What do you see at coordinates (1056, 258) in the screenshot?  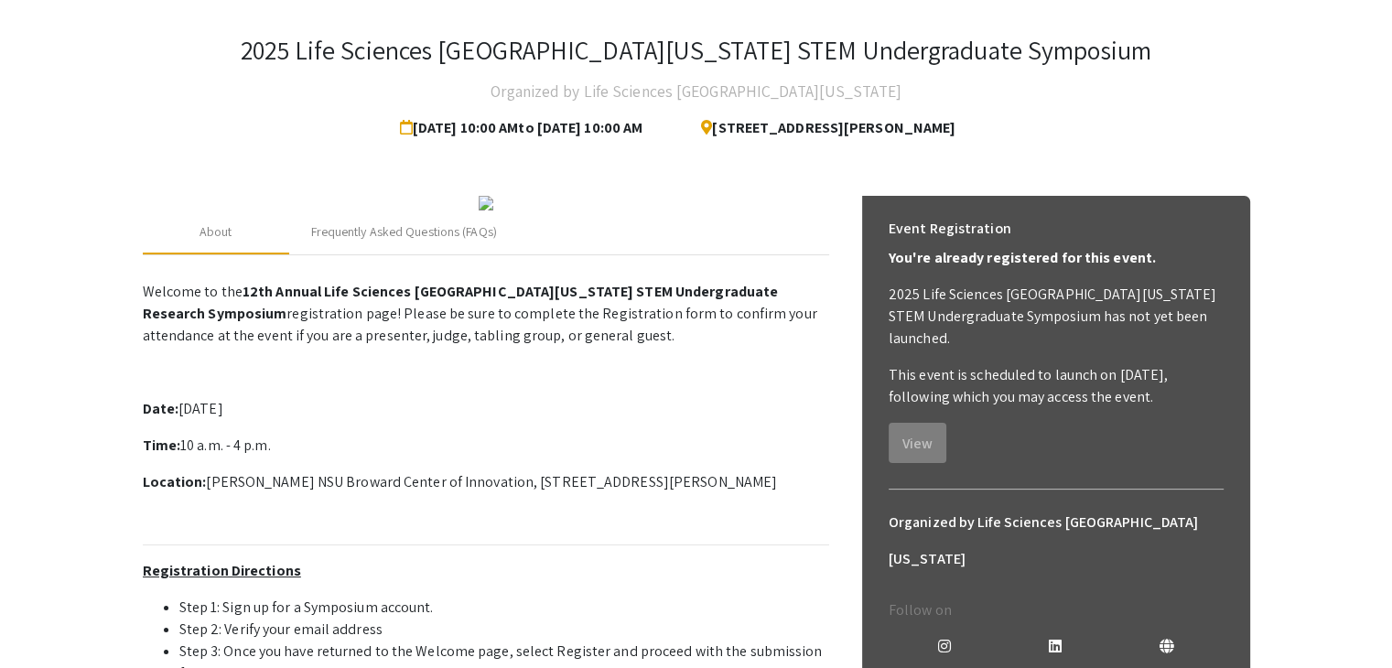 I see `p: You're already registered for this event.` at bounding box center [1056, 258].